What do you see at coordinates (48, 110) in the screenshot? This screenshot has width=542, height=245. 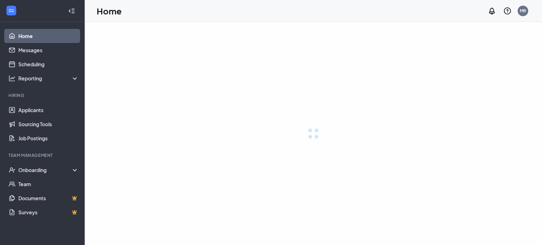 I see `a: Applicants` at bounding box center [48, 110].